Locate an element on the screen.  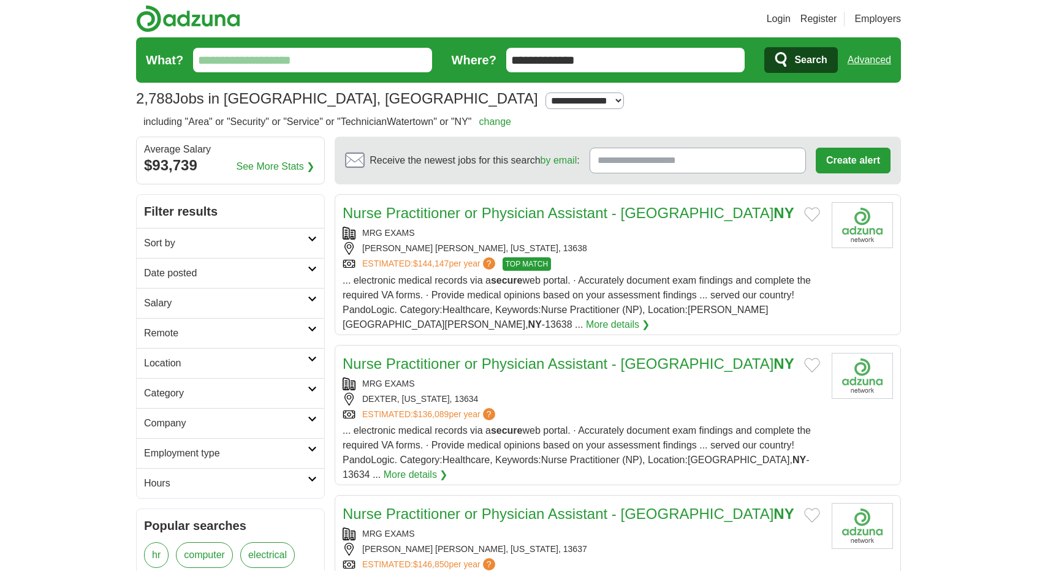
label: What? is located at coordinates (164, 60).